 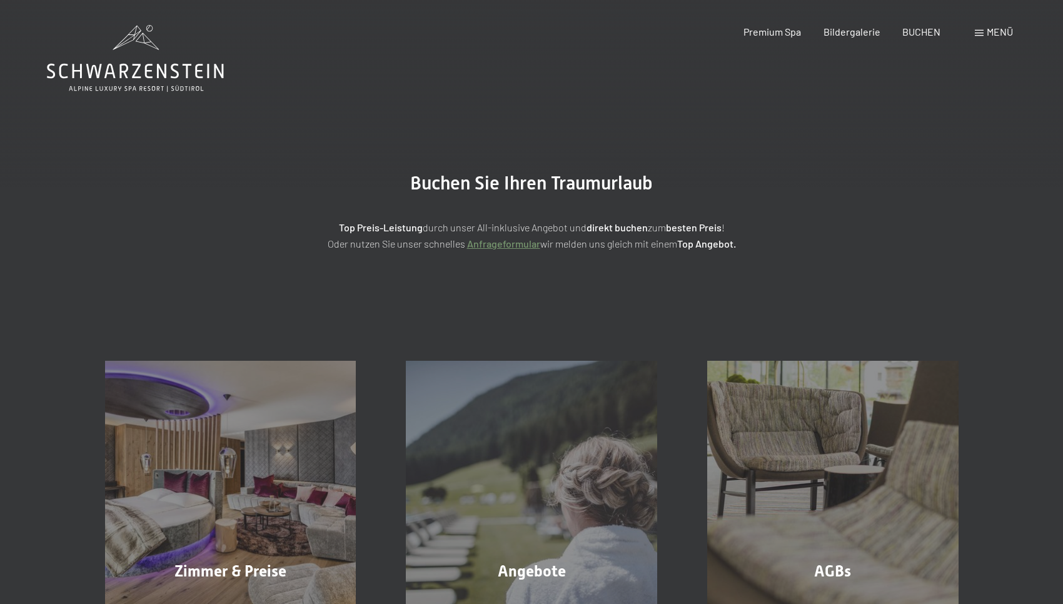 I want to click on span: Bildergalerie, so click(x=851, y=31).